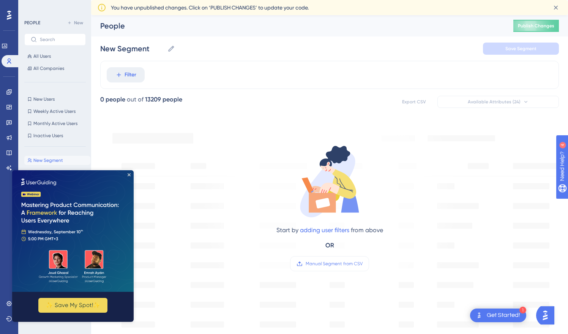 This screenshot has width=568, height=334. Describe the element at coordinates (113, 100) in the screenshot. I see `div: 0 people` at that location.